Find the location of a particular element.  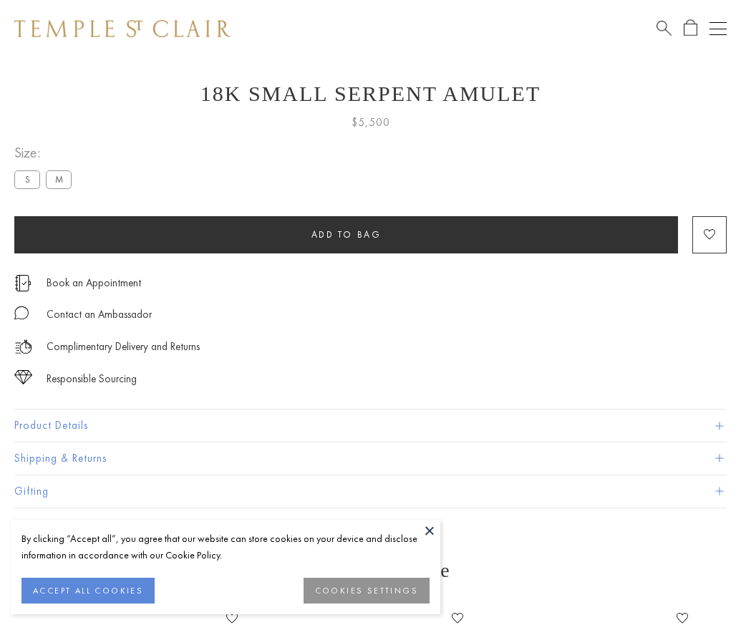

label: S is located at coordinates (27, 179).